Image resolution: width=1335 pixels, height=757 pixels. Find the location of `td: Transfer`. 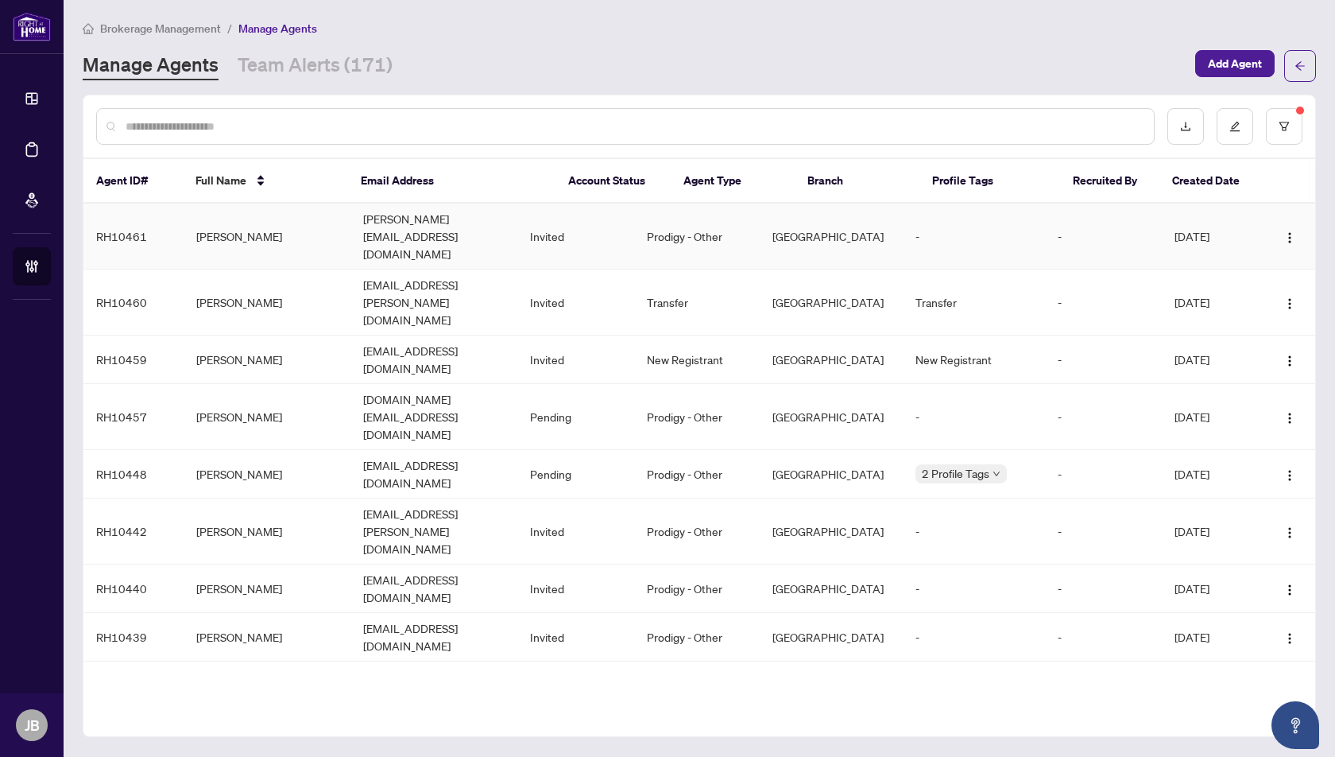

td: Transfer is located at coordinates (974, 302).